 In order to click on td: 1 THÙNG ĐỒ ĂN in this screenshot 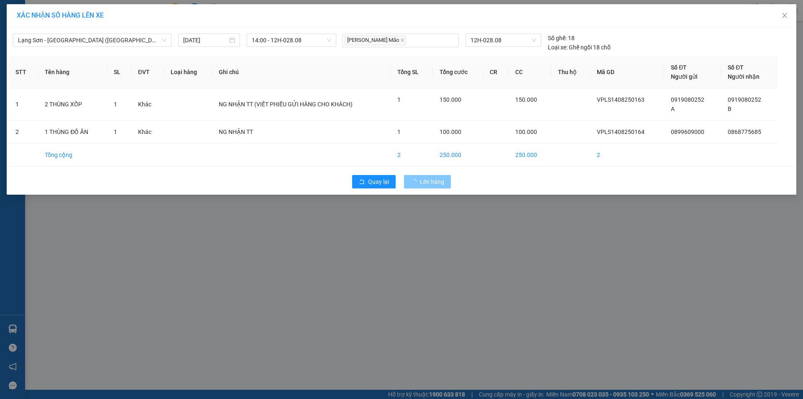, I will do `click(72, 132)`.